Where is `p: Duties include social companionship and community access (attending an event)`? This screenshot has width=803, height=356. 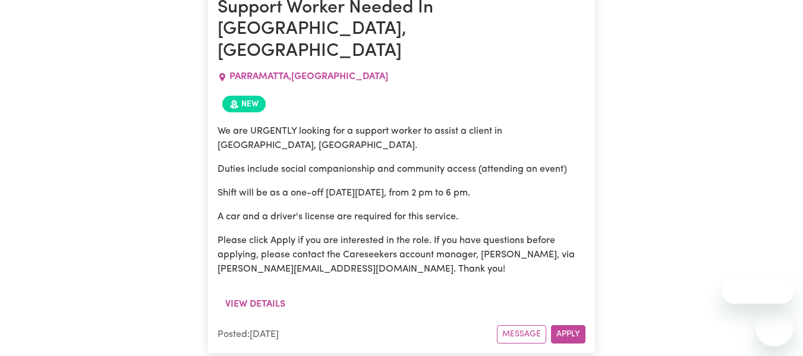 p: Duties include social companionship and community access (attending an event) is located at coordinates (402, 169).